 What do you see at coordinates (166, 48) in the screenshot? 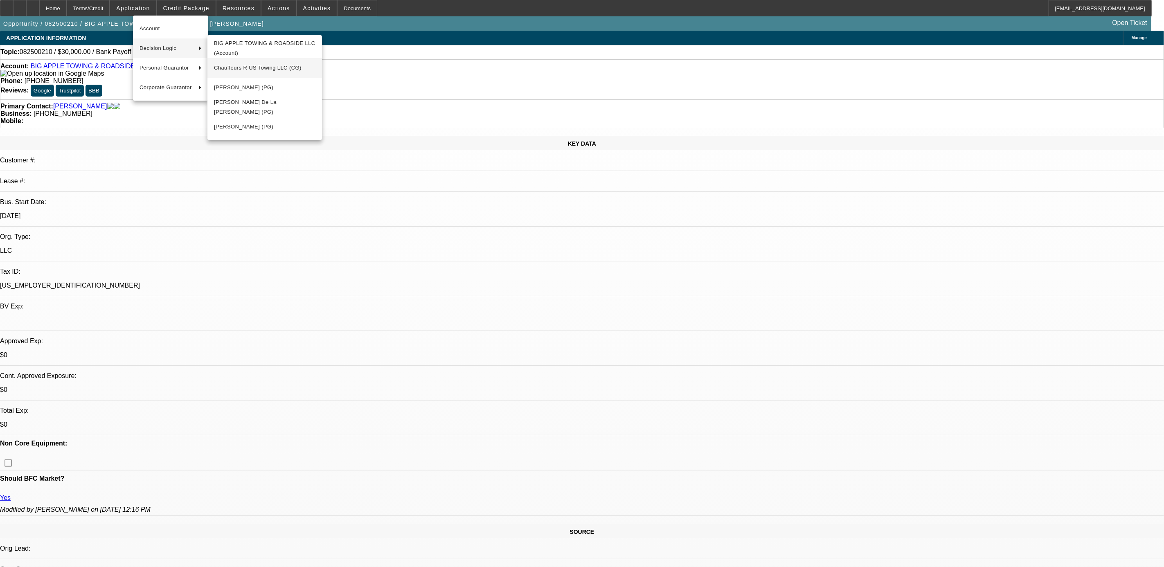
I see `span: Decision Logic` at bounding box center [166, 48].